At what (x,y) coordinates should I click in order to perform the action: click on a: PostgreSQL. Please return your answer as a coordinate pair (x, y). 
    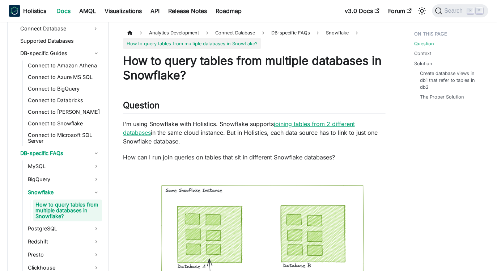
    Looking at the image, I should click on (64, 228).